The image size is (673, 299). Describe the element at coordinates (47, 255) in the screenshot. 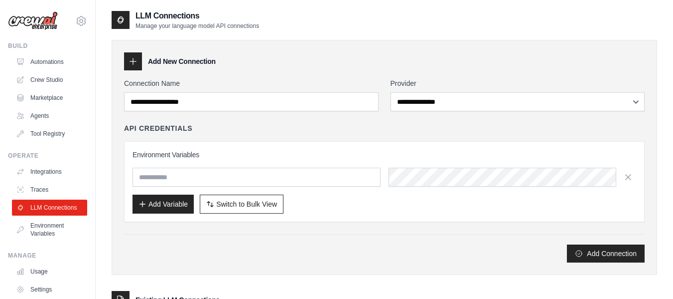

I see `div: Manage` at that location.